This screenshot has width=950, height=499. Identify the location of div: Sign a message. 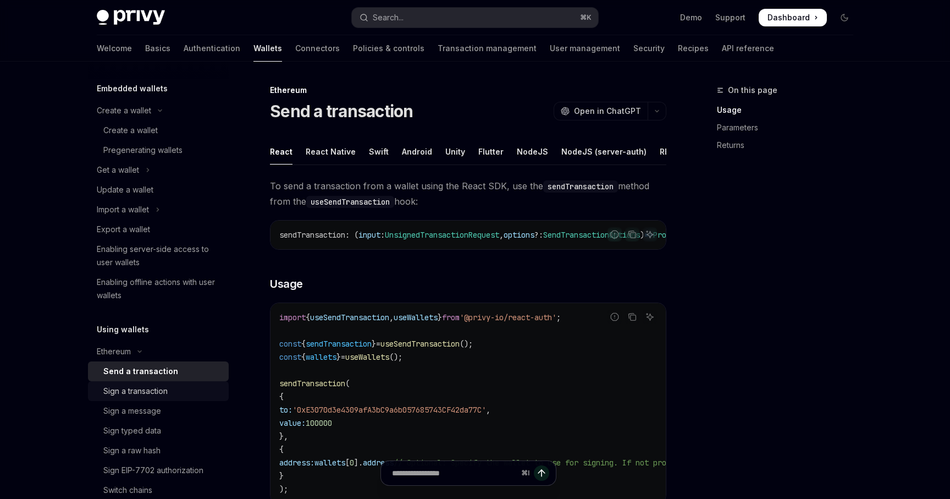
(132, 411).